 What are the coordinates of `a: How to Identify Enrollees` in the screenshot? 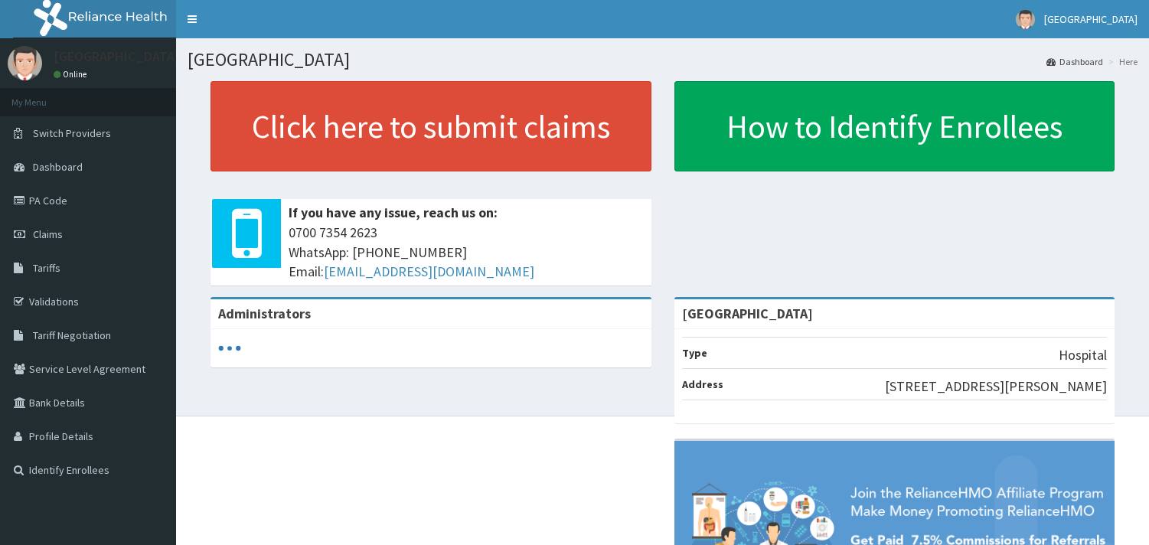 It's located at (895, 126).